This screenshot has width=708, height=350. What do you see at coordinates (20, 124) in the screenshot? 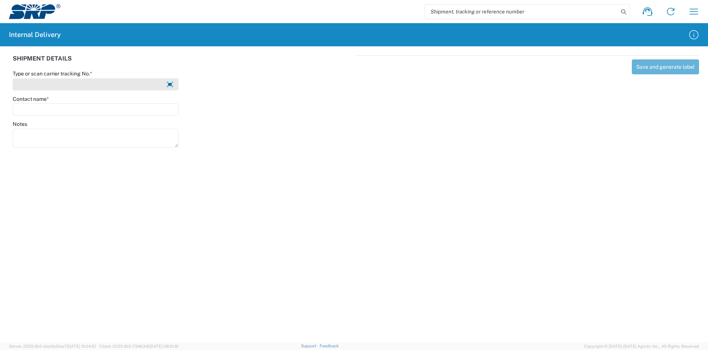
I see `label: Notes` at bounding box center [20, 124].